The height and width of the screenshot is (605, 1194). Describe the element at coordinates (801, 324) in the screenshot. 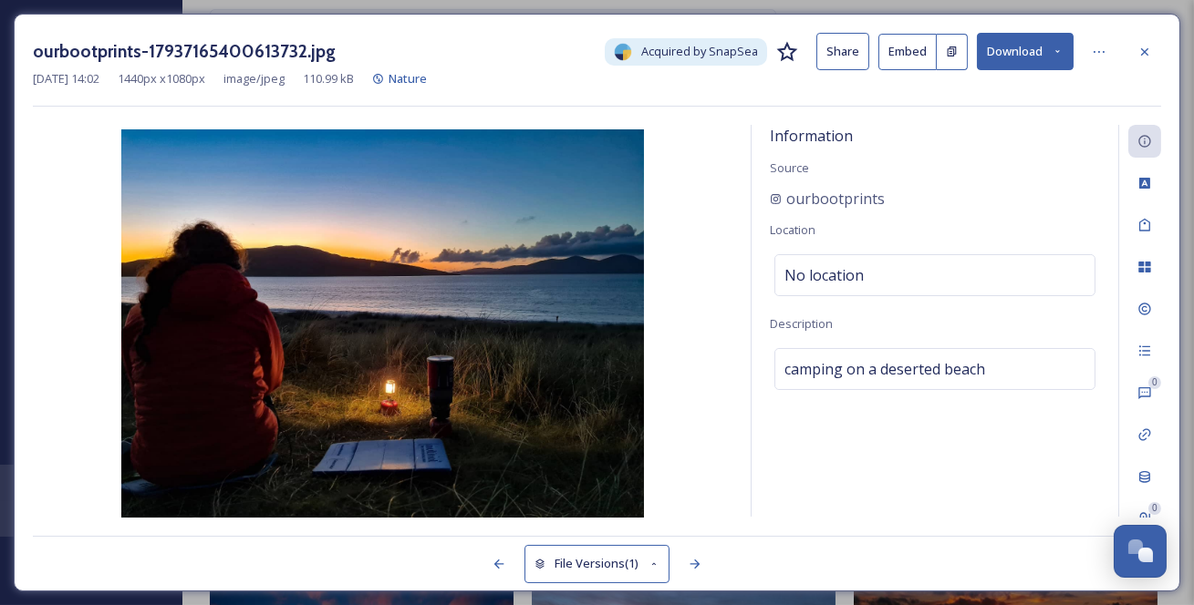

I see `span: Description` at that location.